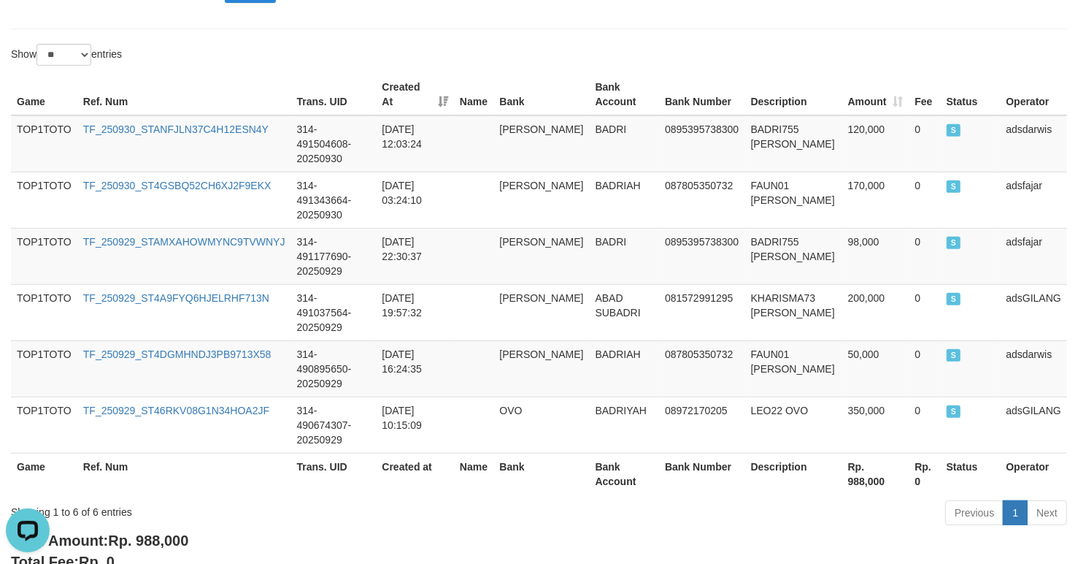 The width and height of the screenshot is (1078, 564). What do you see at coordinates (177, 354) in the screenshot?
I see `a: TF_250929_ST4DGMHNDJ3PB9713X58` at bounding box center [177, 354].